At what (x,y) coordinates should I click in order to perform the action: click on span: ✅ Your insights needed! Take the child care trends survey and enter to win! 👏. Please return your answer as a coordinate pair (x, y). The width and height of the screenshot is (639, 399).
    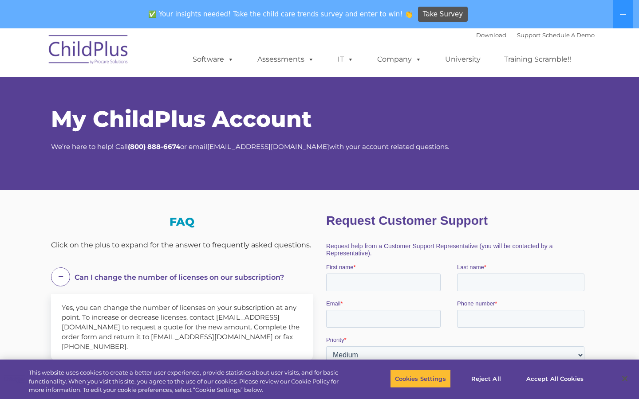
    Looking at the image, I should click on (281, 14).